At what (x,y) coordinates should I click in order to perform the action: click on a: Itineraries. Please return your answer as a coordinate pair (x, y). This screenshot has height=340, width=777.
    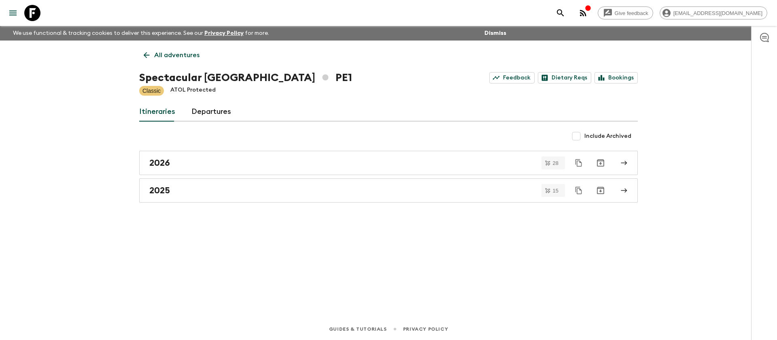
    Looking at the image, I should click on (157, 112).